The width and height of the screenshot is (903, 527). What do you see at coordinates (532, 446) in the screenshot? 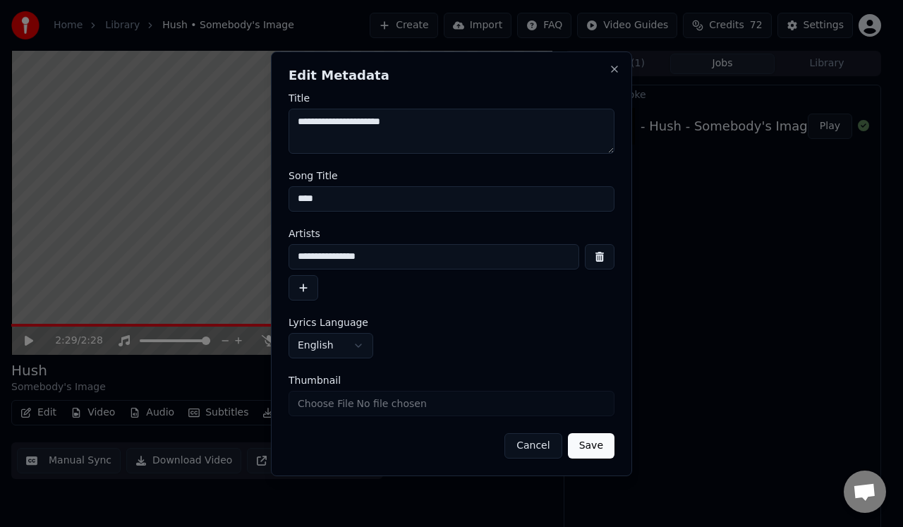
I see `button: Cancel` at bounding box center [532, 446].